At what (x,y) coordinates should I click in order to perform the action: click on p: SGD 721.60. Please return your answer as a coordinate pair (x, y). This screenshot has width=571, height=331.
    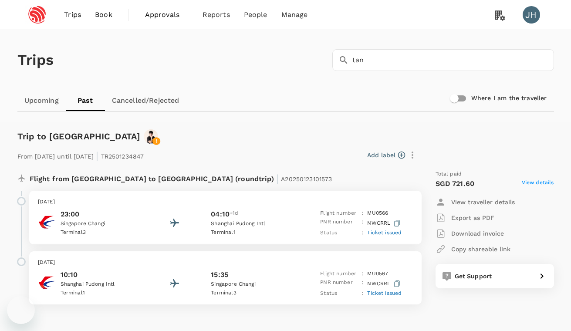
    Looking at the image, I should click on (455, 184).